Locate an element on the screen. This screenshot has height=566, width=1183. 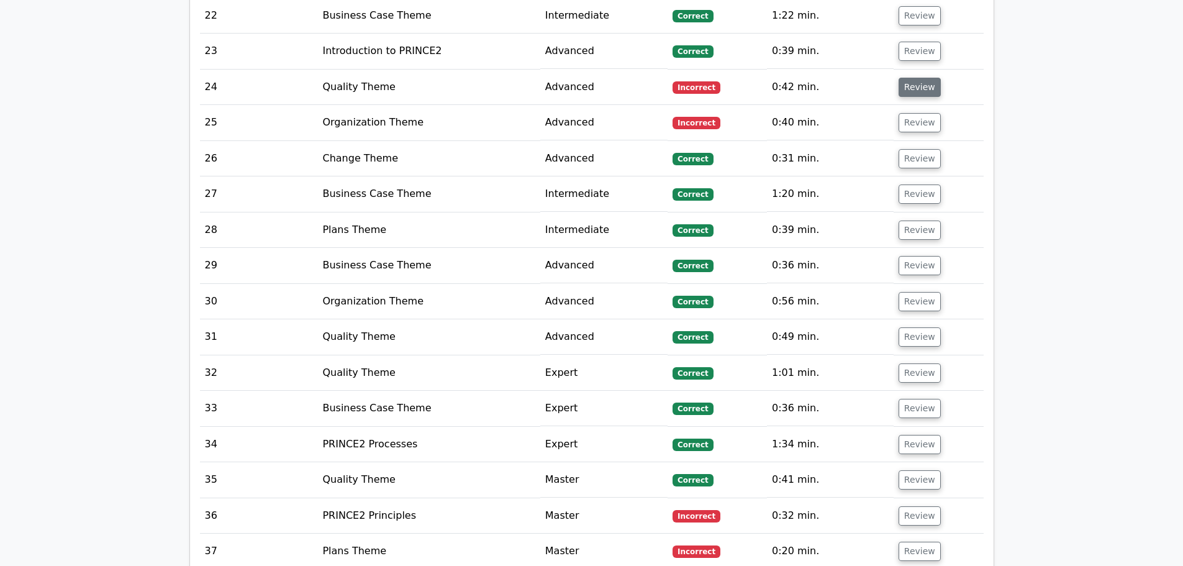
td: 35 is located at coordinates (259, 480).